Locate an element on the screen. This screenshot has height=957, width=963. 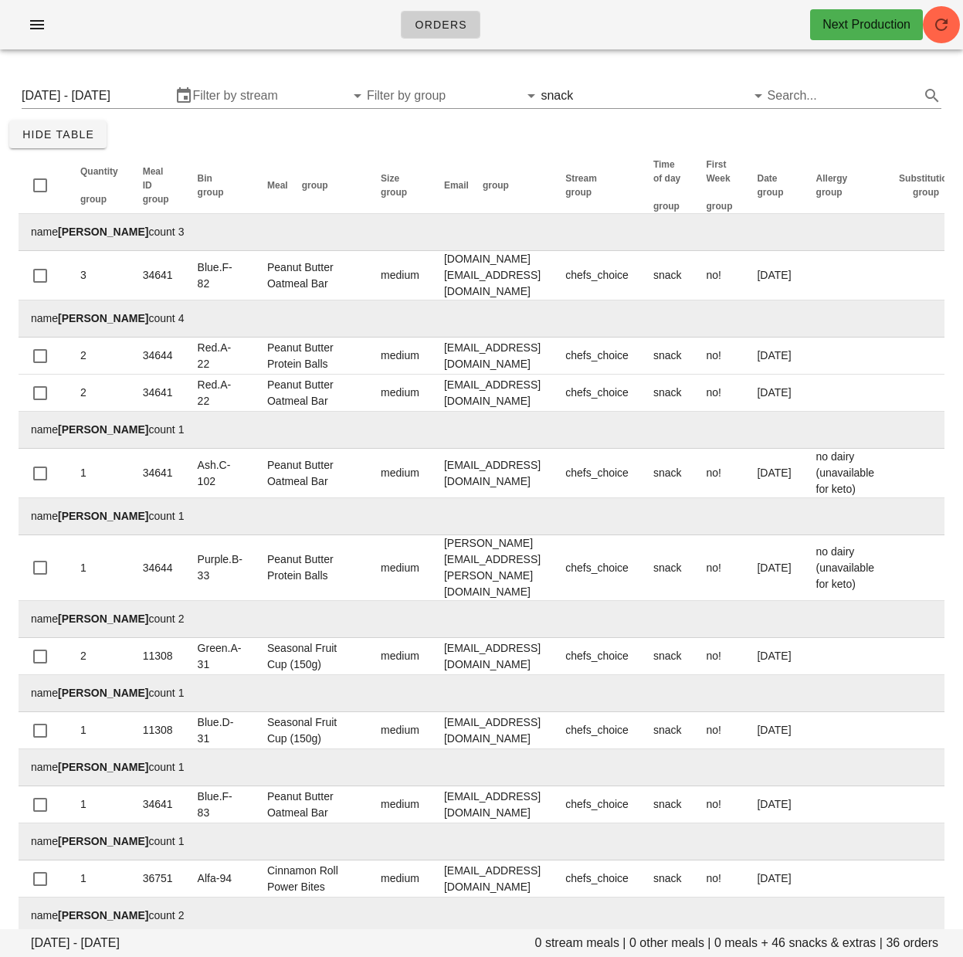
span: 2 is located at coordinates (83, 656).